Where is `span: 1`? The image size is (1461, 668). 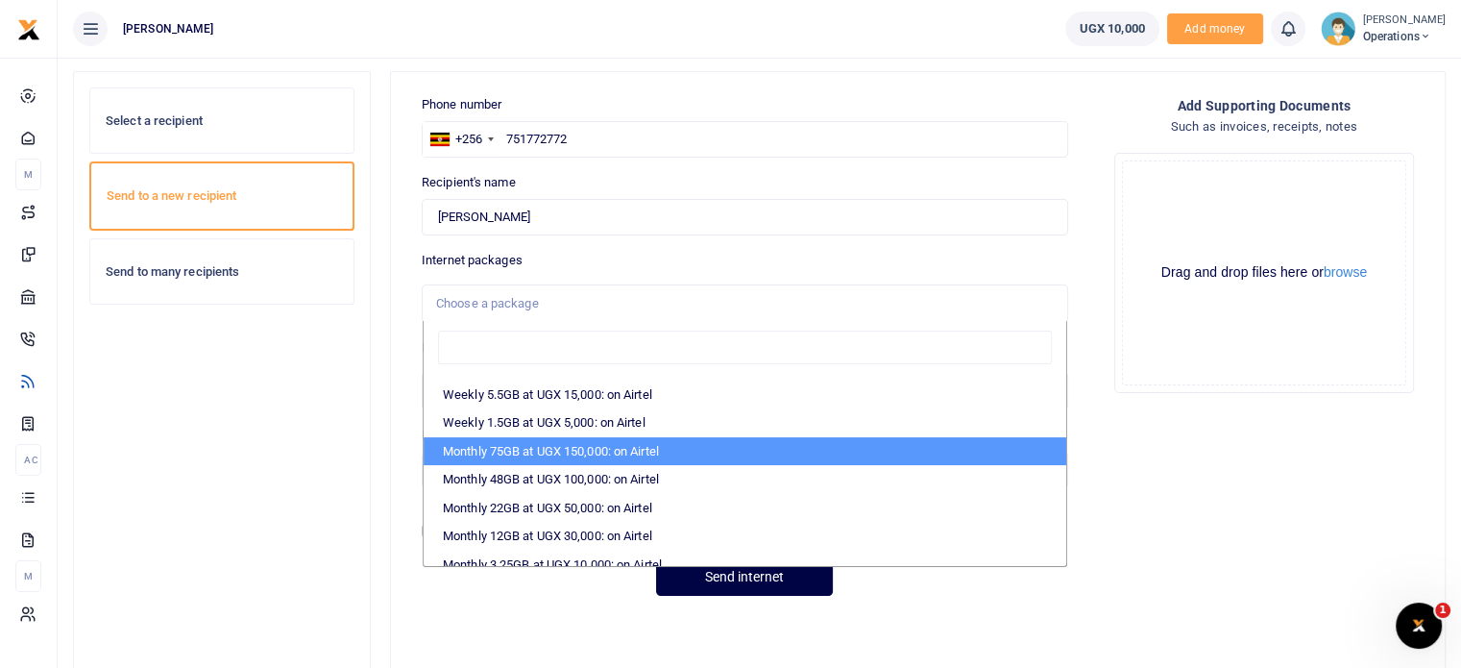
span: 1 is located at coordinates (1443, 610).